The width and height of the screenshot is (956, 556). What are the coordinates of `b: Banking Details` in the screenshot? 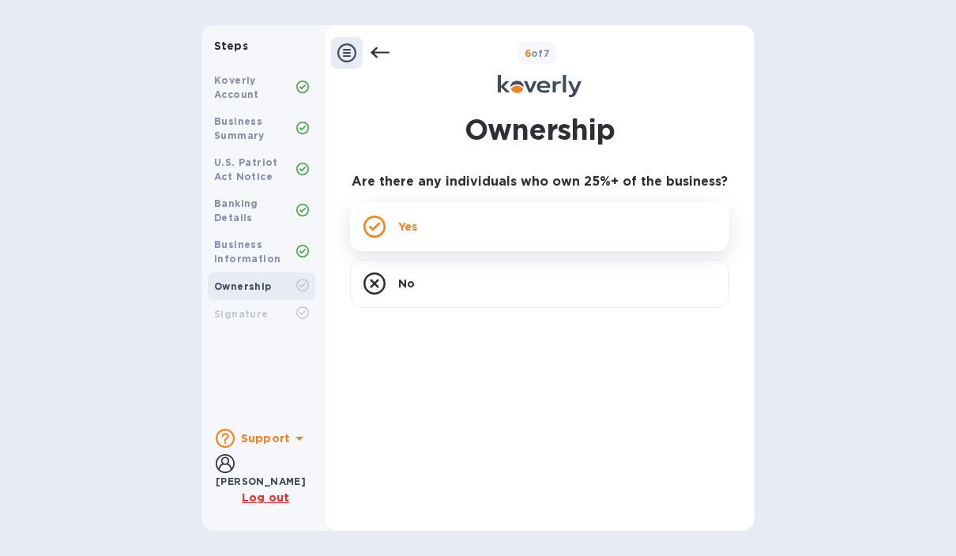 It's located at (236, 210).